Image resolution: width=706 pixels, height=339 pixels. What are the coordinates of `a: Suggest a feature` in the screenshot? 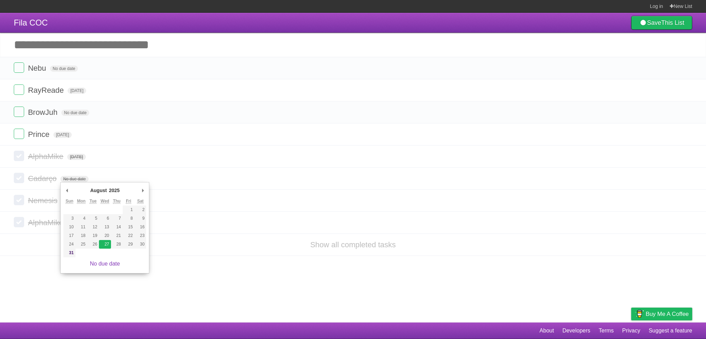 It's located at (671, 331).